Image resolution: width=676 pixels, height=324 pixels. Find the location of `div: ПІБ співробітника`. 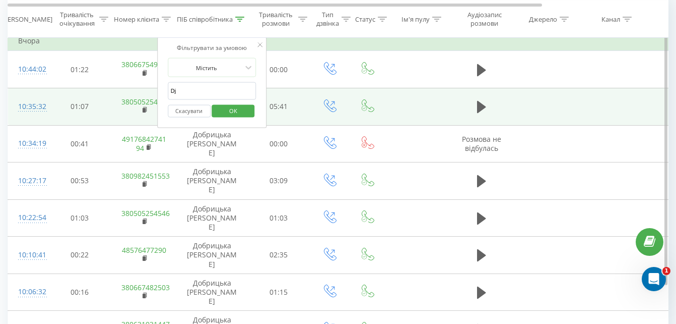

div: ПІБ співробітника is located at coordinates (205, 19).